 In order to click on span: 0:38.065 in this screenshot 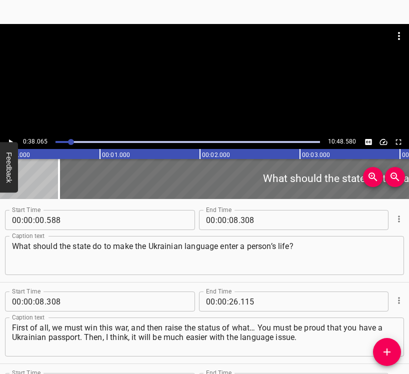, I will do `click(35, 142)`.